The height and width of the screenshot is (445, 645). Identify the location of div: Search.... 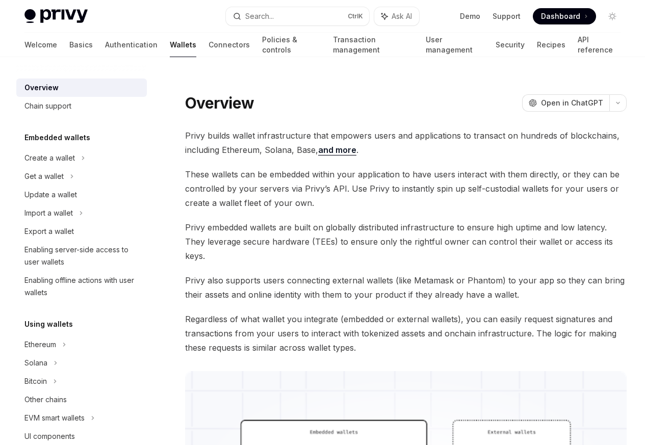
(260, 16).